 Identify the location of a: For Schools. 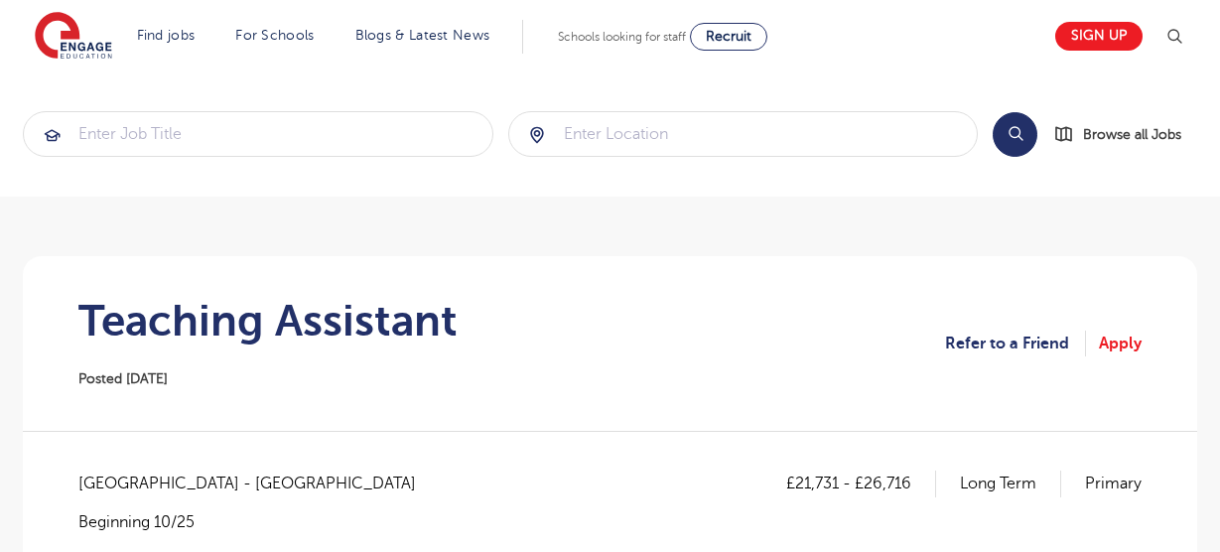
(274, 35).